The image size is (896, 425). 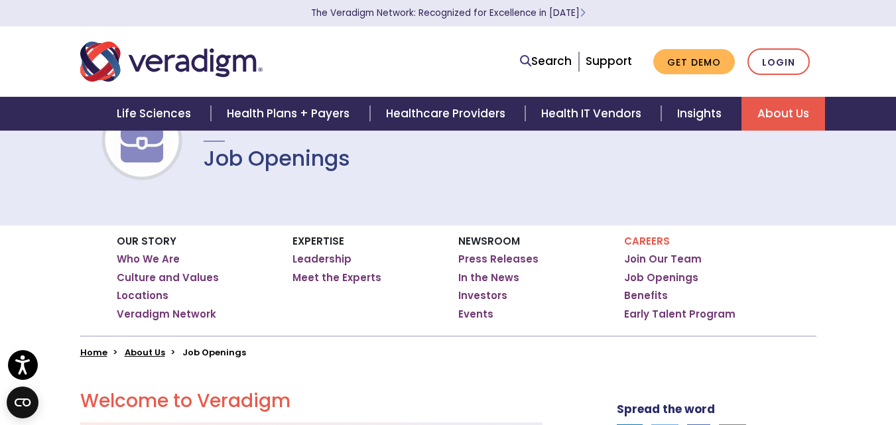 What do you see at coordinates (646, 296) in the screenshot?
I see `a: Benefits` at bounding box center [646, 296].